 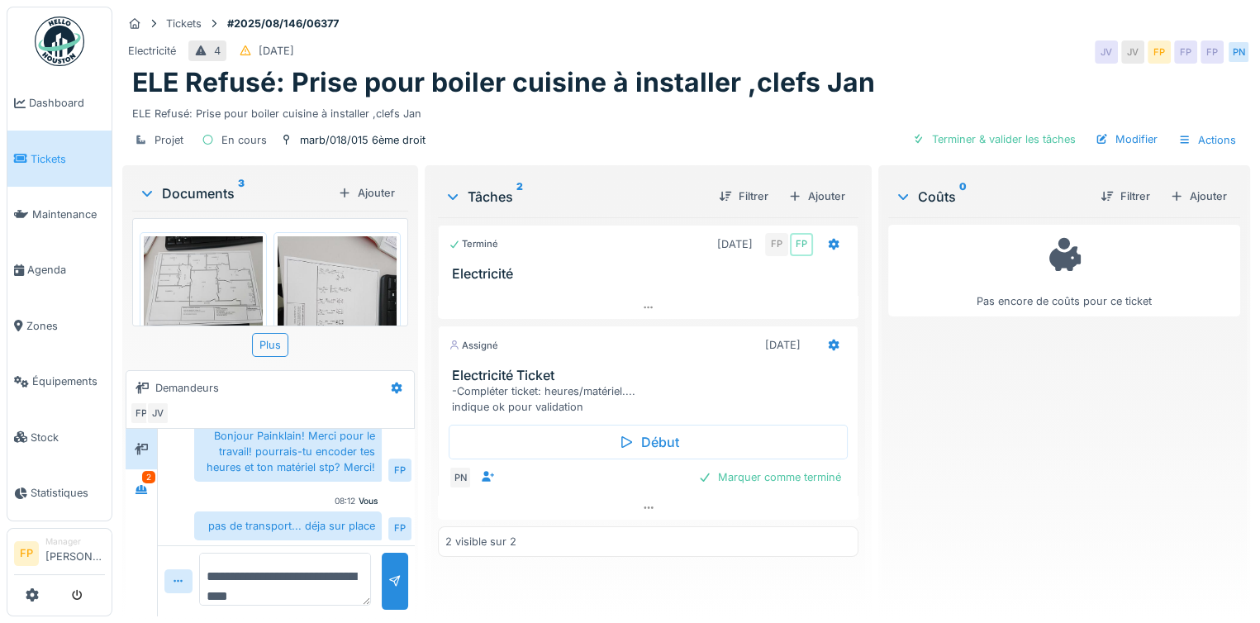 What do you see at coordinates (963, 197) in the screenshot?
I see `sup: 0` at bounding box center [963, 197].